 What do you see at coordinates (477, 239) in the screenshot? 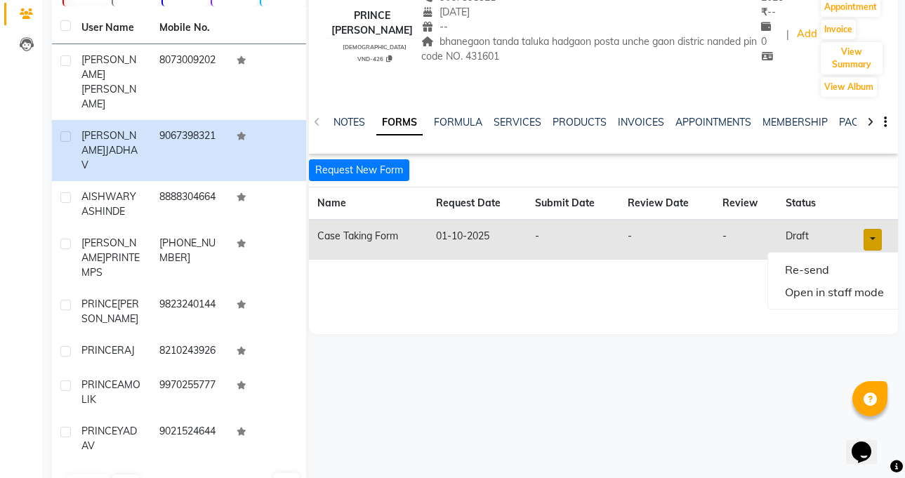
I see `td: 01-10-2025` at bounding box center [477, 239].